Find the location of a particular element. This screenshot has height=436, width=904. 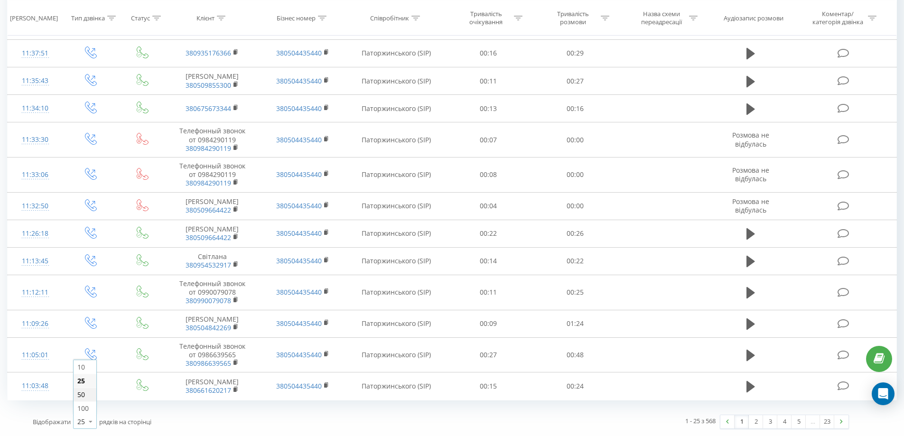

span: рядків на сторінці is located at coordinates (125, 422).